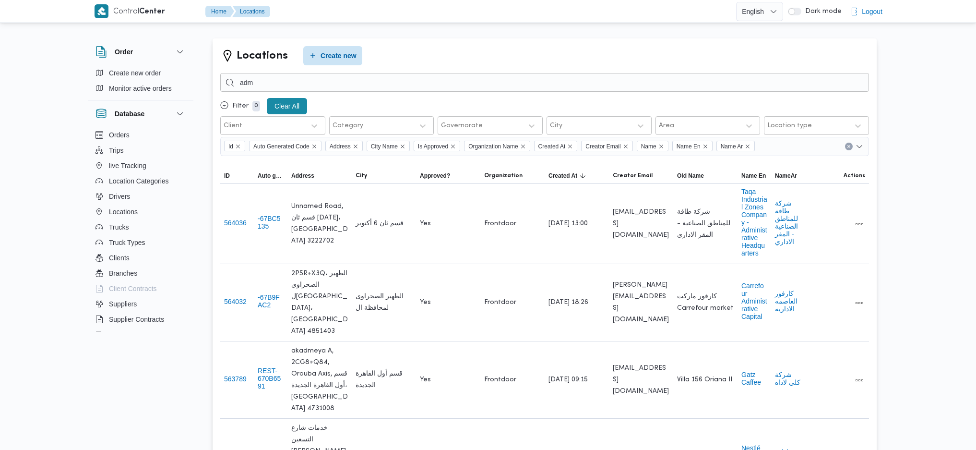  I want to click on button: Created AtSorted in descending order, so click(577, 176).